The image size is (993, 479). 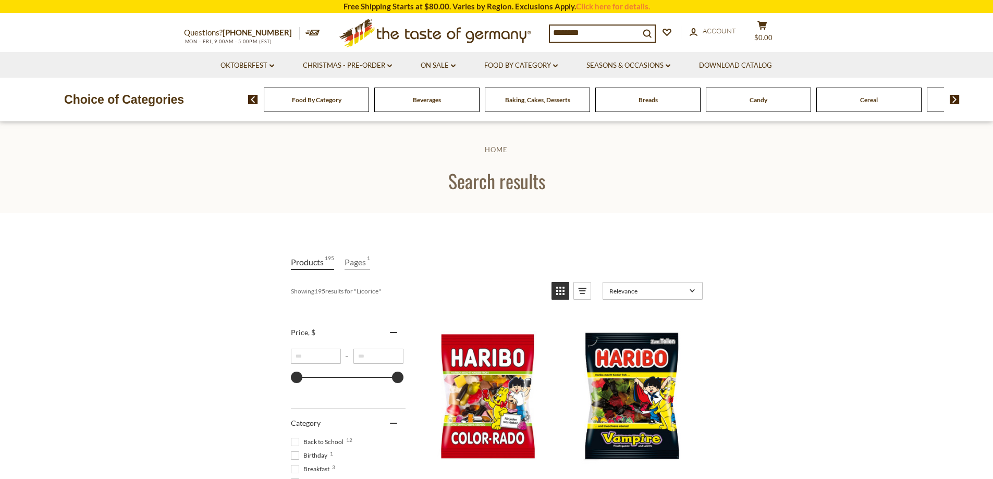 What do you see at coordinates (312, 262) in the screenshot?
I see `a: View Products Tab` at bounding box center [312, 262].